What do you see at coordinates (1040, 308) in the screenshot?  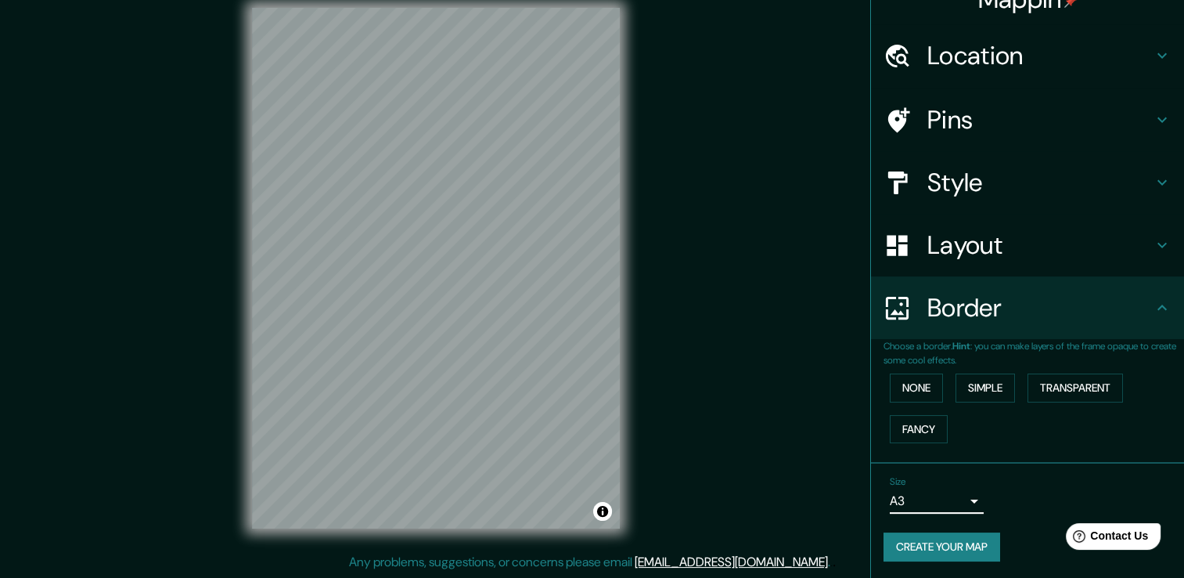 I see `h4: Border` at bounding box center [1040, 308].